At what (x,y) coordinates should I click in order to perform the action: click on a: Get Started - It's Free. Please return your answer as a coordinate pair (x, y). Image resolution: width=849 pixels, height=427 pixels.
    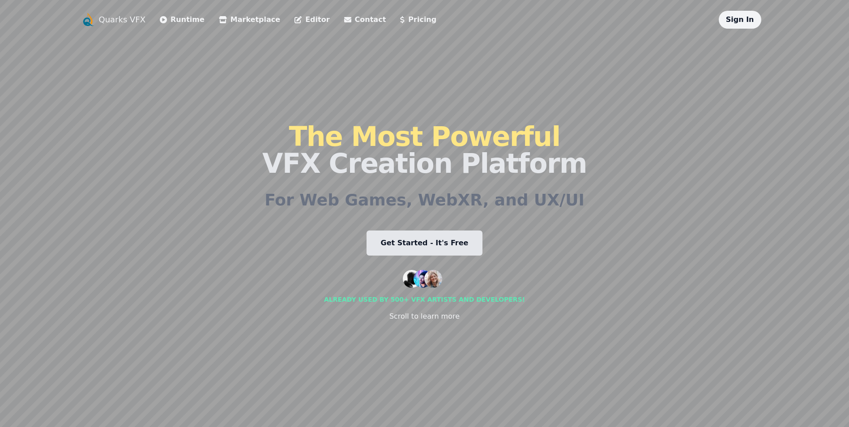
    Looking at the image, I should click on (425, 243).